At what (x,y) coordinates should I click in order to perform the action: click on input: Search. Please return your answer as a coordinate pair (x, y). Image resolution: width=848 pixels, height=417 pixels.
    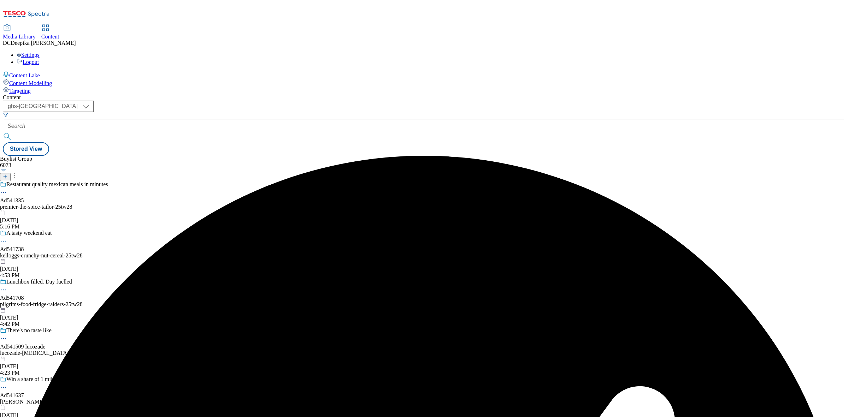
    Looking at the image, I should click on (424, 126).